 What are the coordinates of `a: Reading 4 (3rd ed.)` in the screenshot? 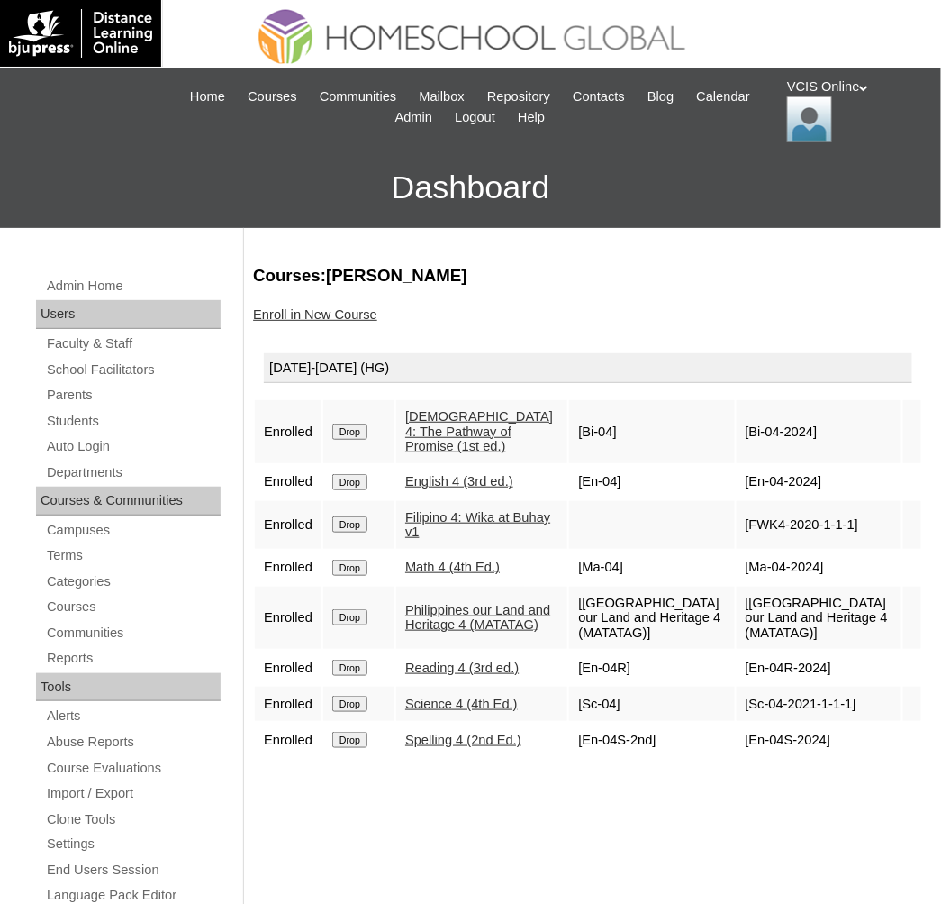 It's located at (462, 668).